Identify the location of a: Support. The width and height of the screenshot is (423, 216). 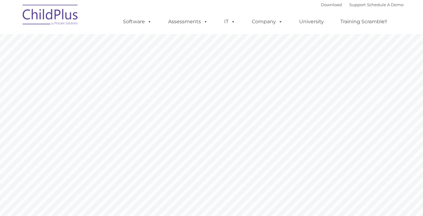
(357, 5).